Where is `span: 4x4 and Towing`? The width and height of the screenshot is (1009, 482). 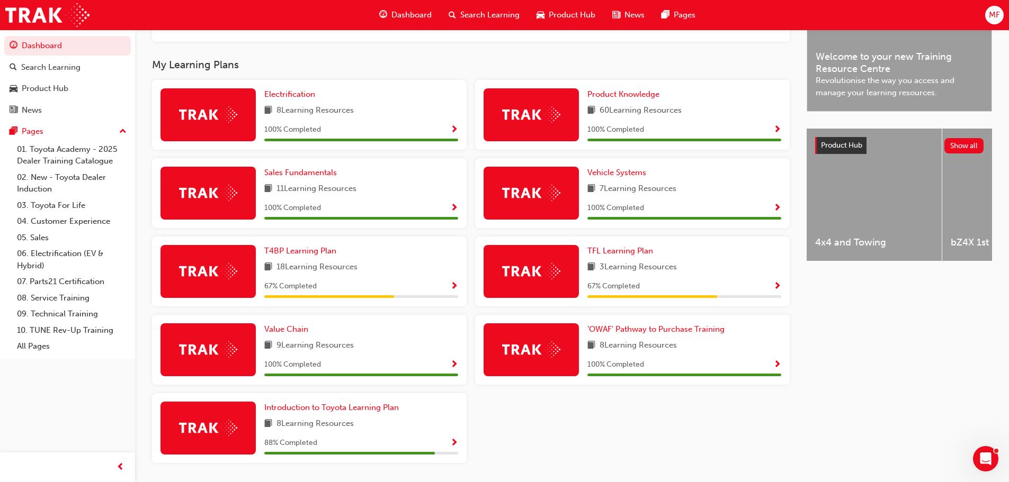
span: 4x4 and Towing is located at coordinates (874, 242).